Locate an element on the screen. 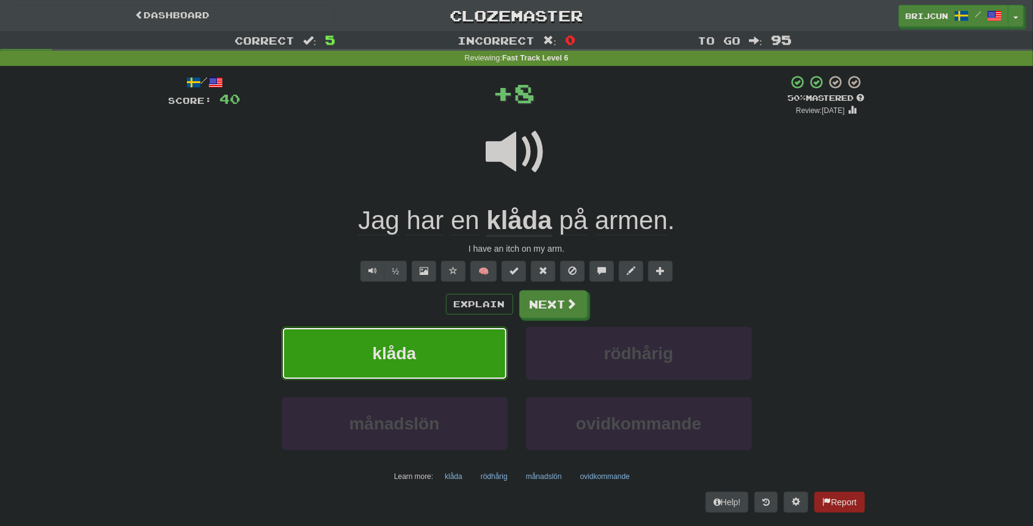  button: Explain is located at coordinates (480, 304).